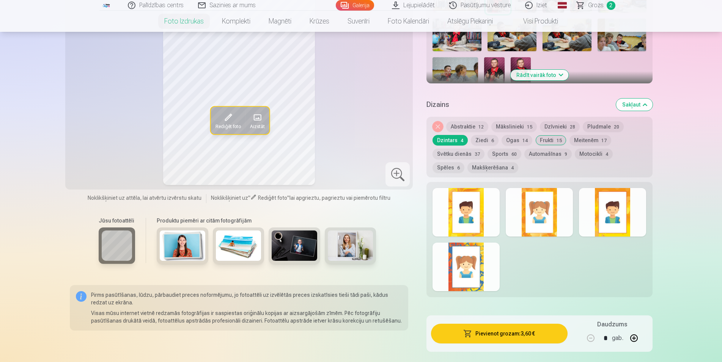 The height and width of the screenshot is (362, 722). I want to click on h6: Jūsu fotoattēli, so click(117, 221).